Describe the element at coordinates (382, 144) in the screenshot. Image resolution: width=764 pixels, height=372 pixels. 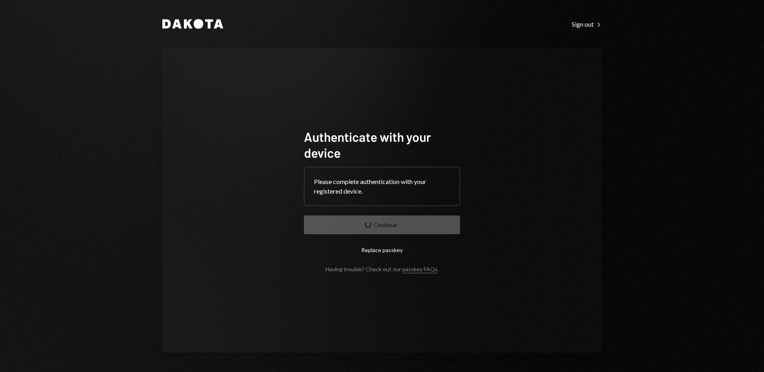
I see `h1: Authenticate with your device` at that location.